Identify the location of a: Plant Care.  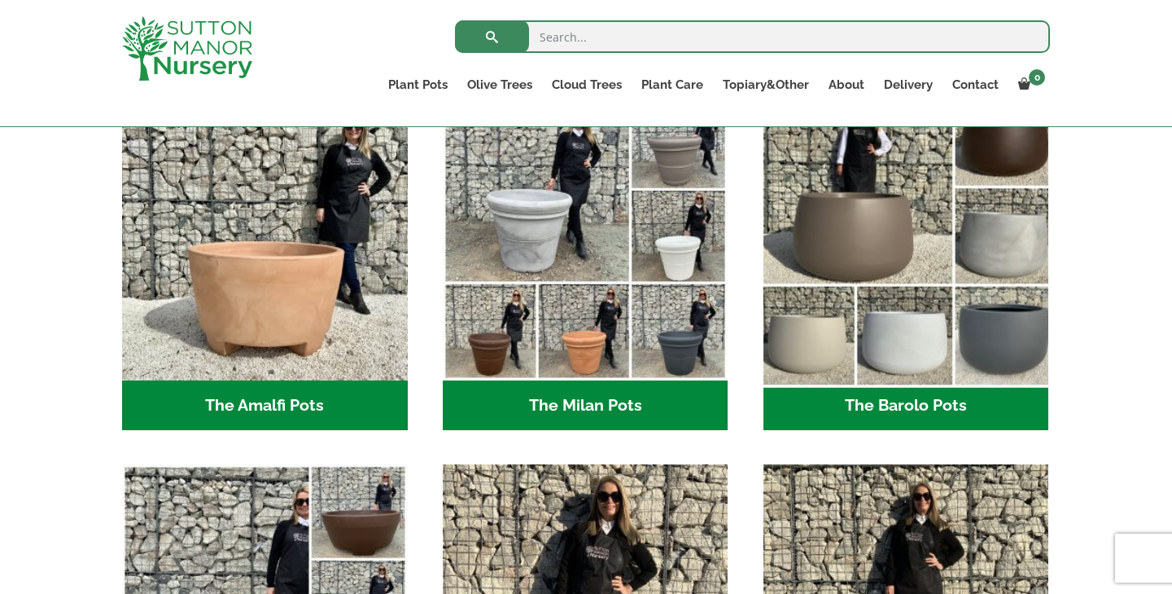
(673, 85).